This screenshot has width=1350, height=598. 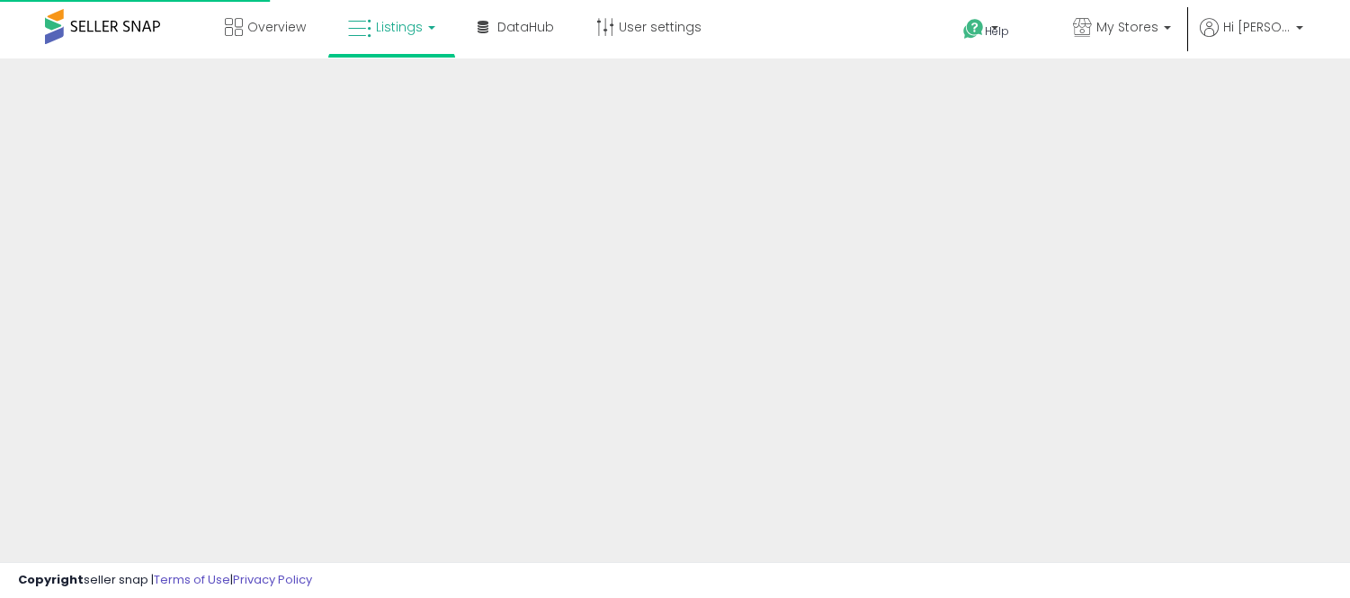 What do you see at coordinates (192, 579) in the screenshot?
I see `a: Terms of Use` at bounding box center [192, 579].